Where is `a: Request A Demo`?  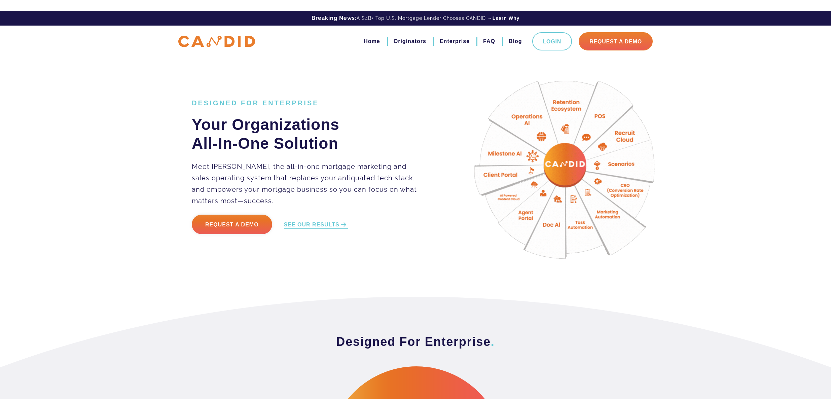 a: Request A Demo is located at coordinates (616, 41).